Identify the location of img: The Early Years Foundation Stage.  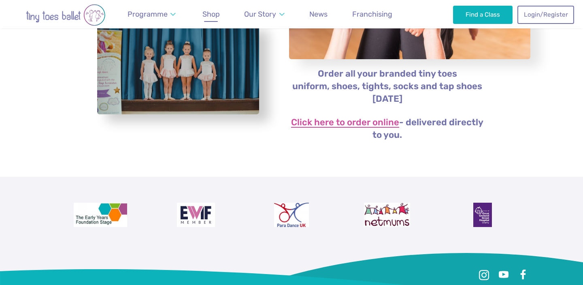
(100, 215).